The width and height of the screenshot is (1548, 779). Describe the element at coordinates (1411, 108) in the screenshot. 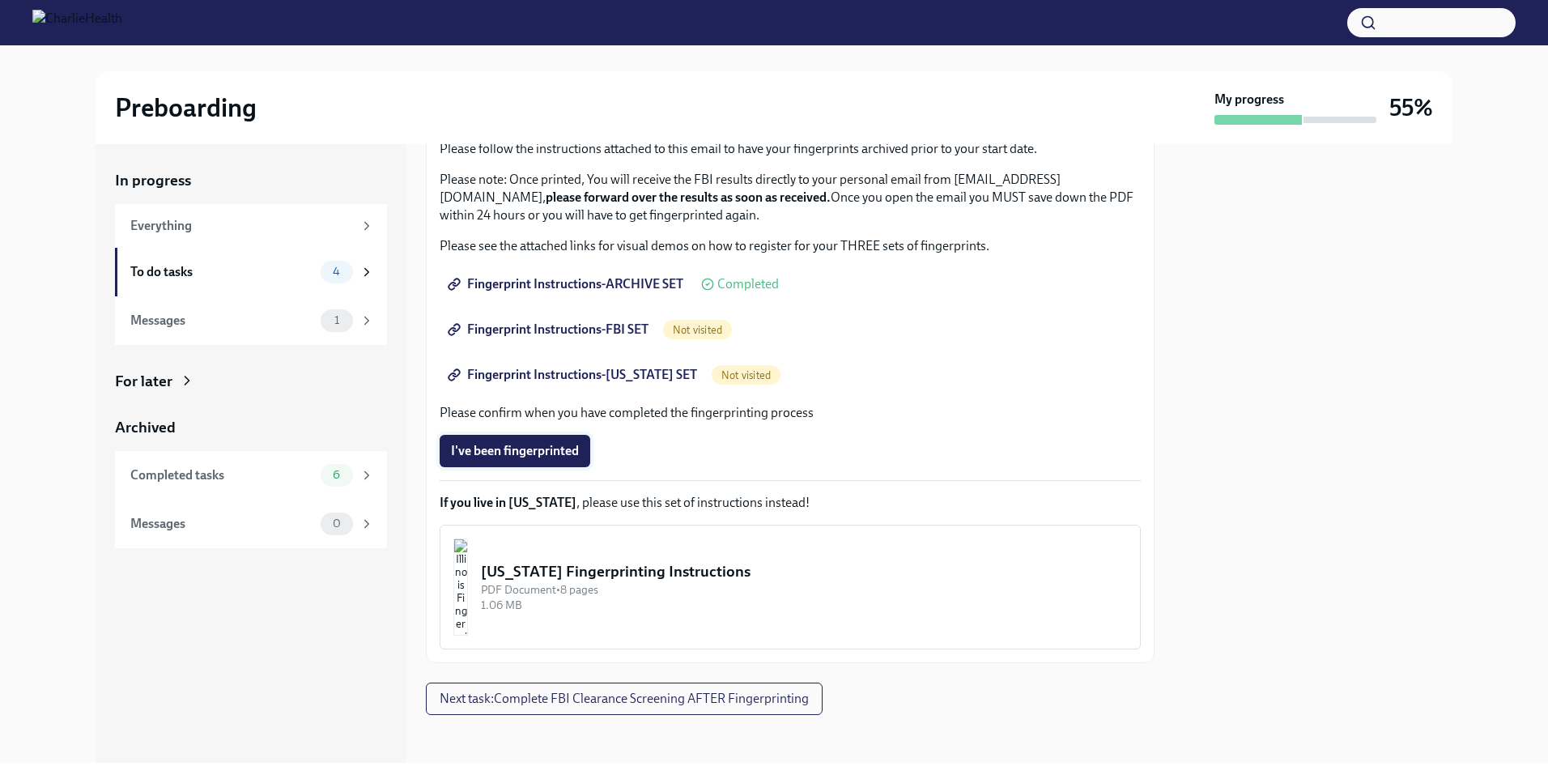

I see `h3: 55%` at that location.